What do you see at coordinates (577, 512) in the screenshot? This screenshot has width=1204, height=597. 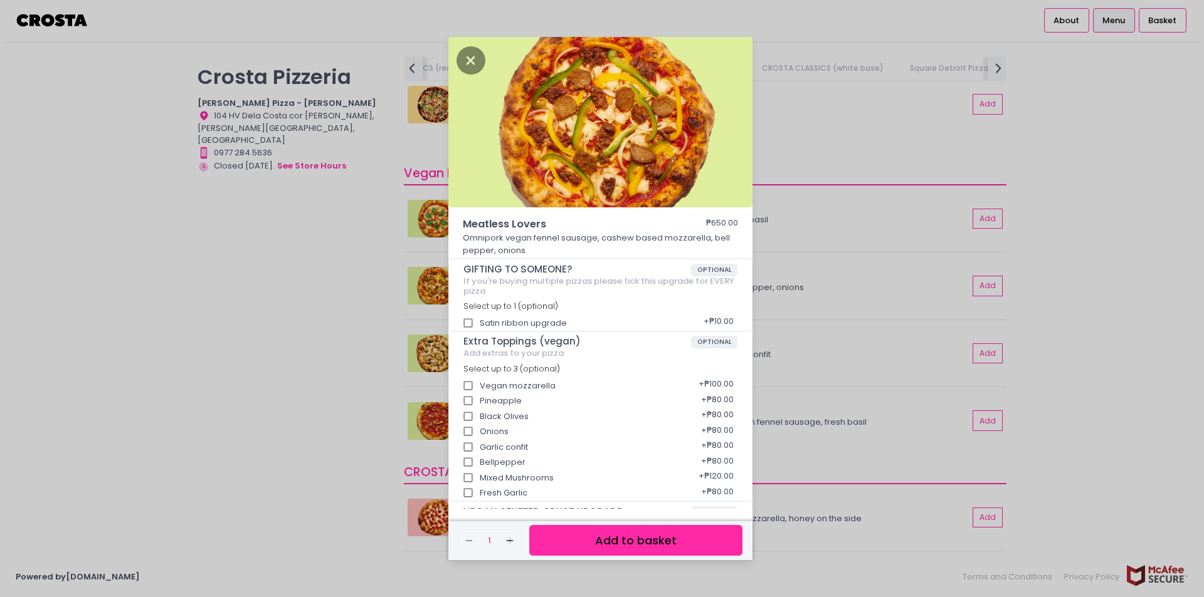 I see `span: VEGAN STUFFED CRUST UPGRADE` at bounding box center [577, 512].